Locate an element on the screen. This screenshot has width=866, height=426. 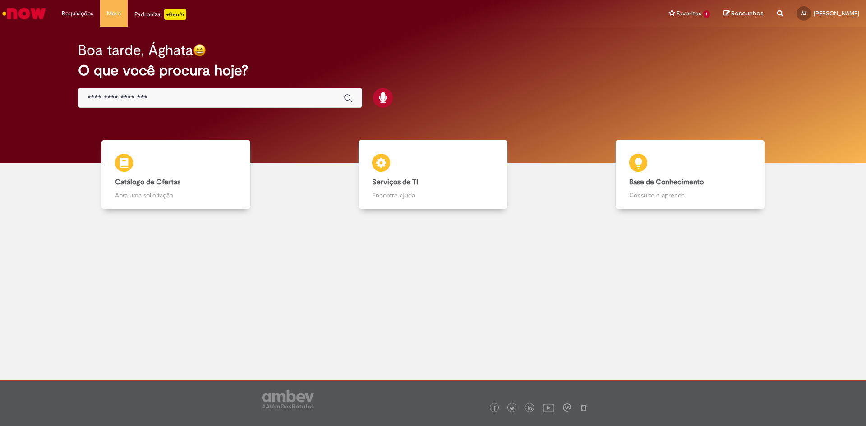
a: Base de Conhecimento Consulte e aprenda is located at coordinates (690, 175).